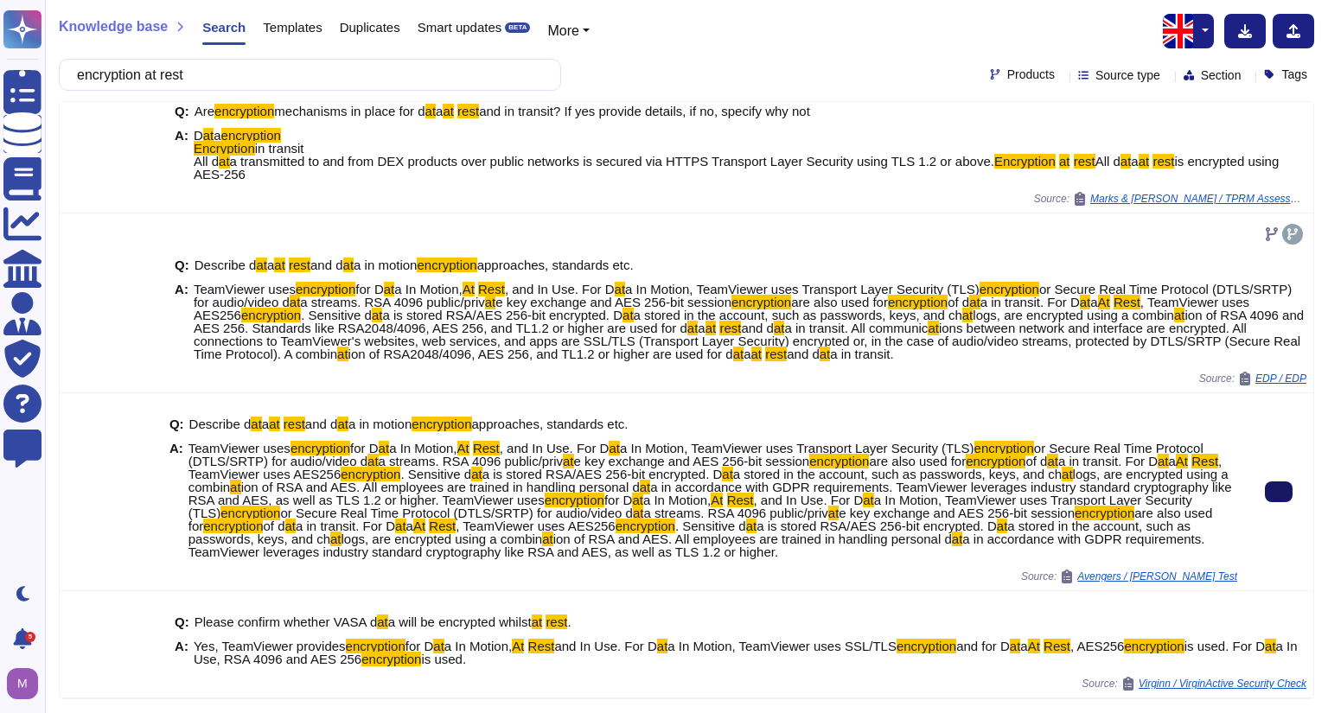 The width and height of the screenshot is (1328, 713). Describe the element at coordinates (286, 622) in the screenshot. I see `span: Please confirm whether VASA d` at that location.